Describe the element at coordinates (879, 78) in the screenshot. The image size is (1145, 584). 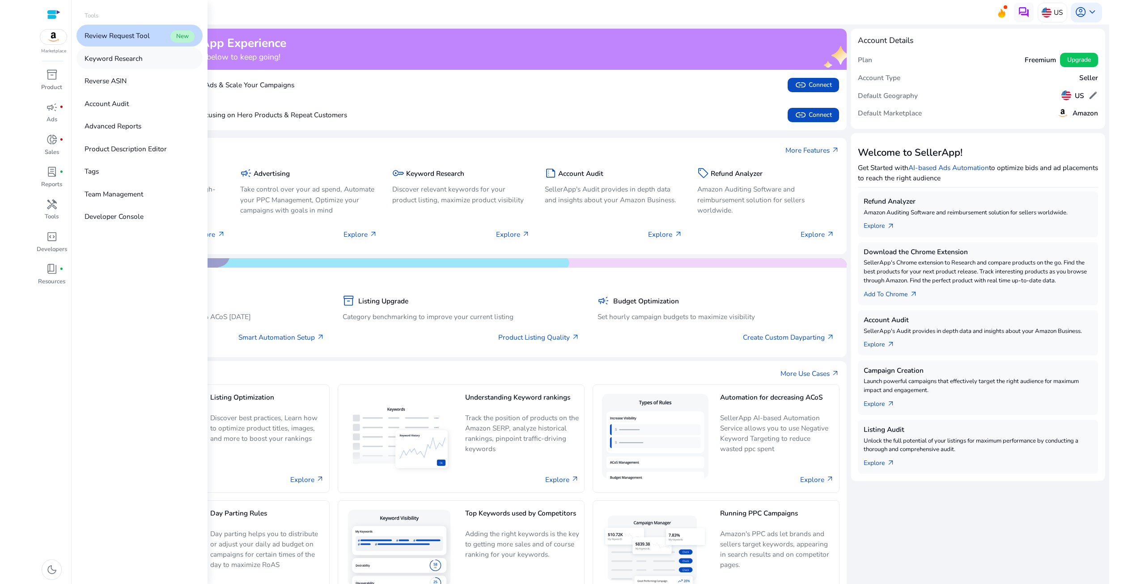
I see `h5: Account Type` at that location.